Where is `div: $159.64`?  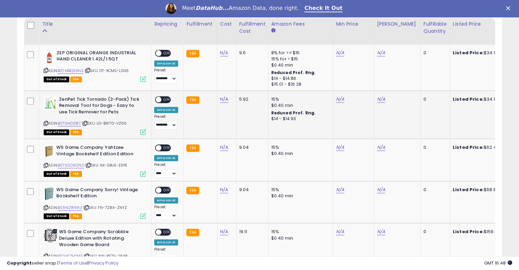
div: $159.64 is located at coordinates (481, 232).